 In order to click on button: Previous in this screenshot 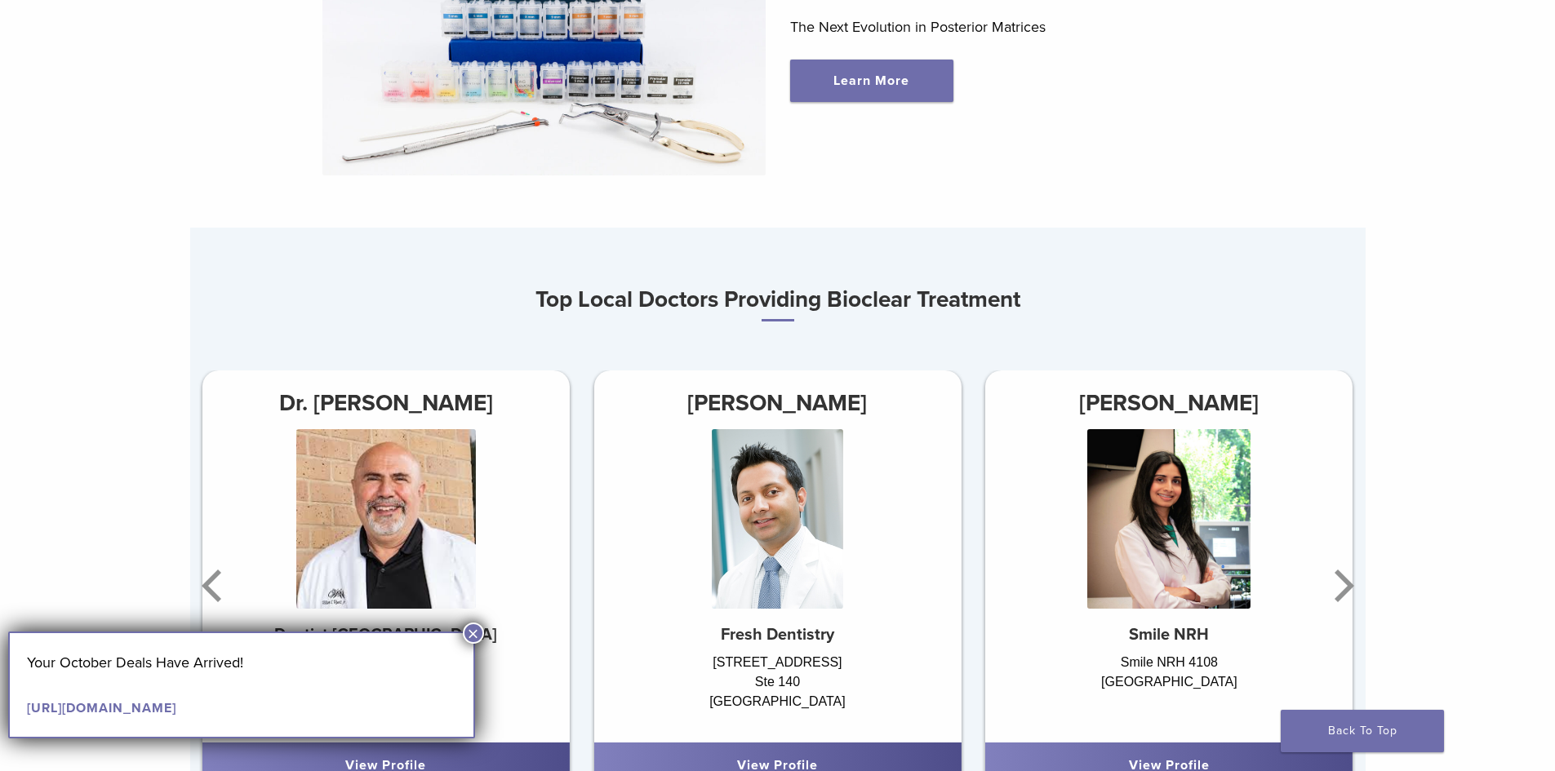, I will do `click(215, 586)`.